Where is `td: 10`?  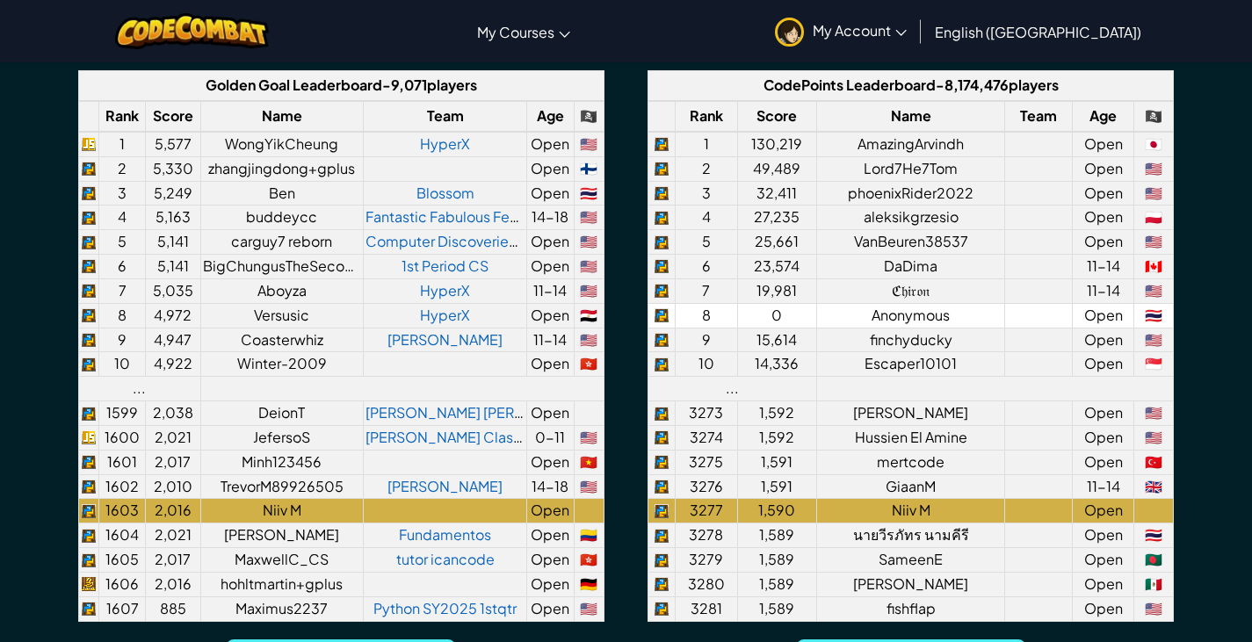
td: 10 is located at coordinates (705, 364).